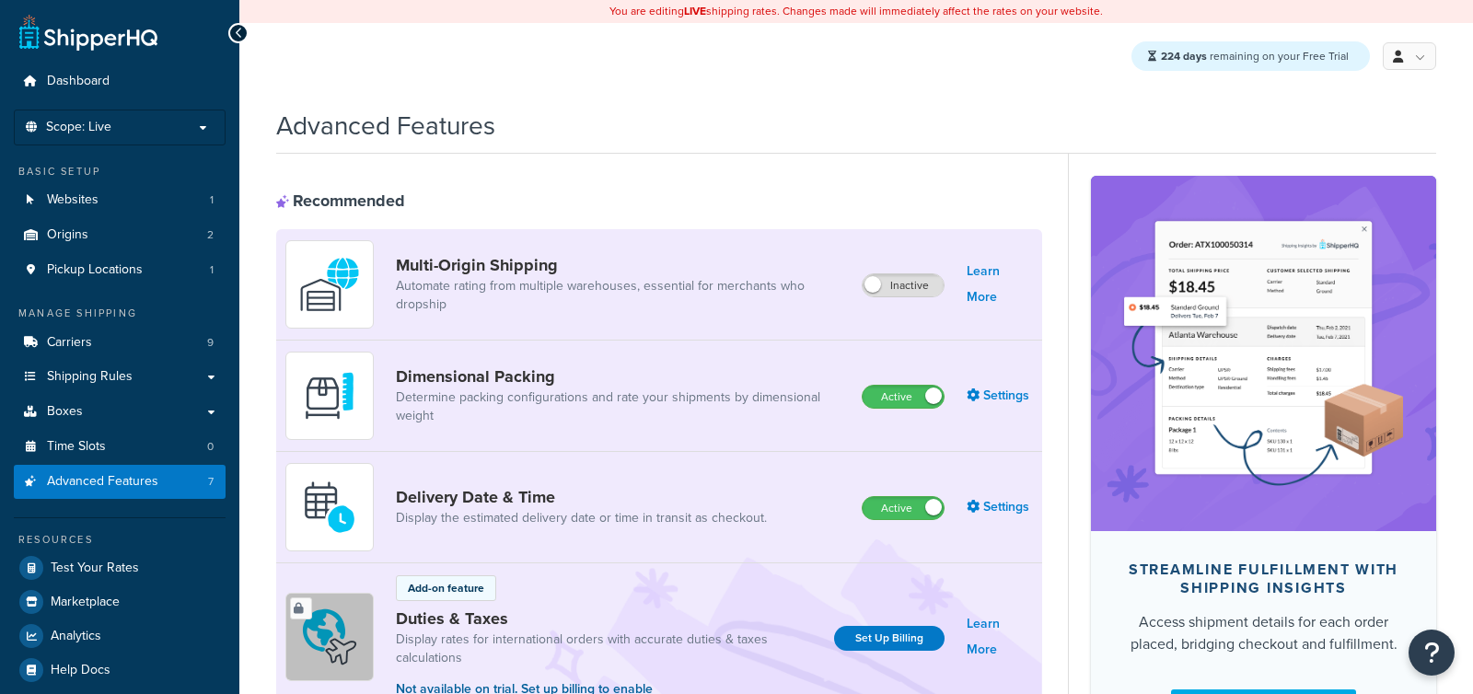 Image resolution: width=1473 pixels, height=694 pixels. What do you see at coordinates (210, 235) in the screenshot?
I see `span: 2` at bounding box center [210, 235].